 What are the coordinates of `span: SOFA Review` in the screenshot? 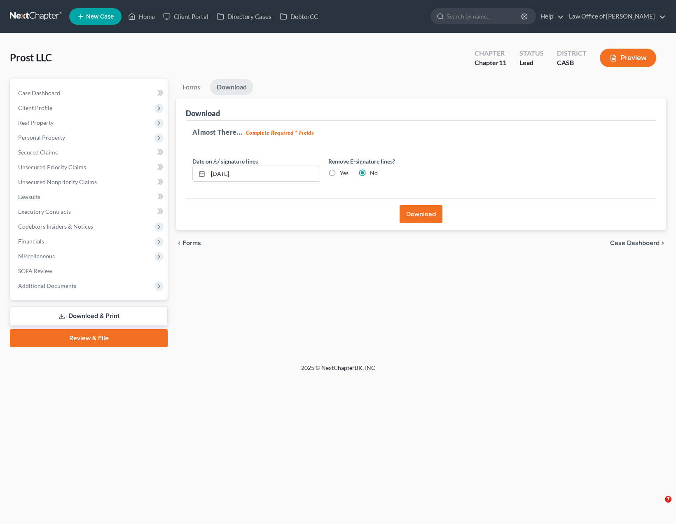 It's located at (35, 271).